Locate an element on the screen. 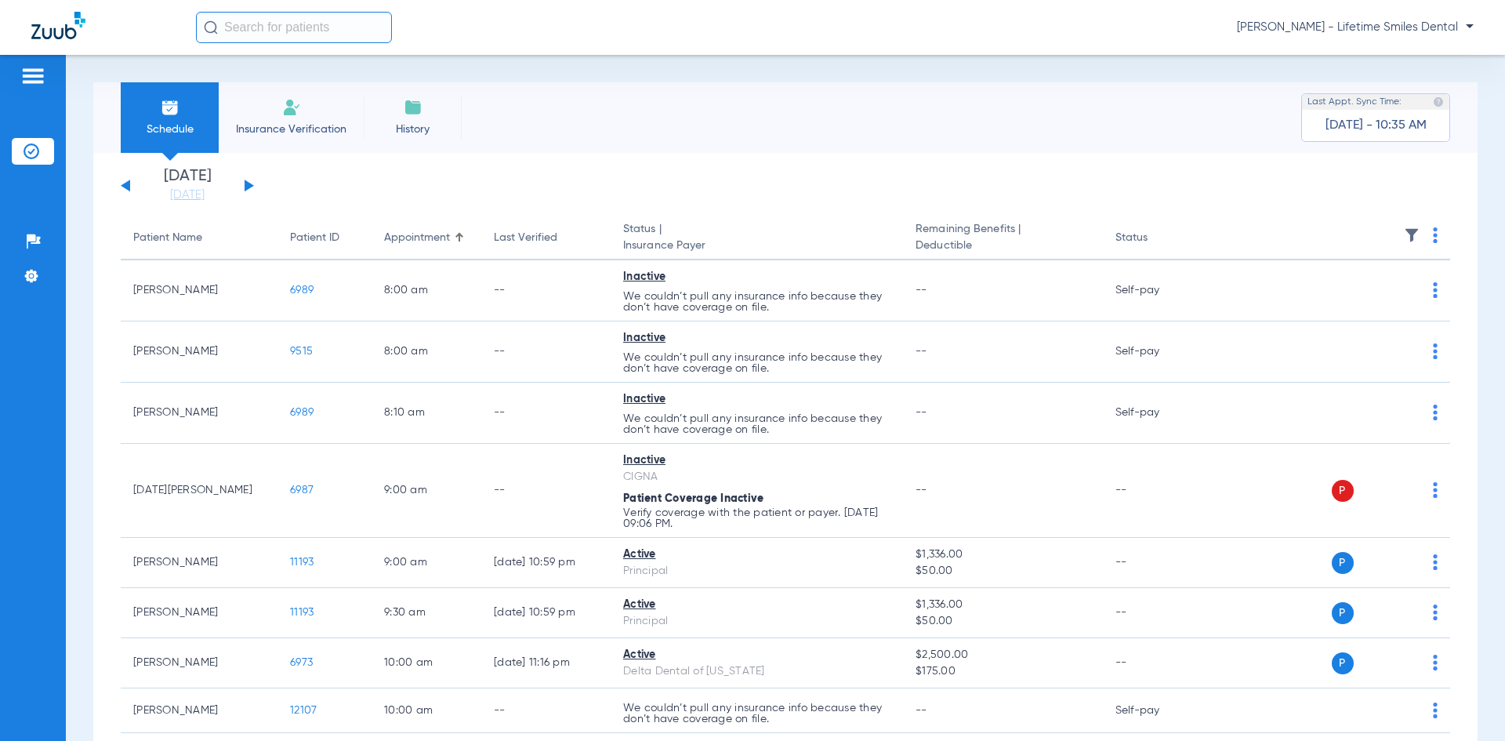 The image size is (1505, 741). span: Last Appt. Sync Time: is located at coordinates (1354, 102).